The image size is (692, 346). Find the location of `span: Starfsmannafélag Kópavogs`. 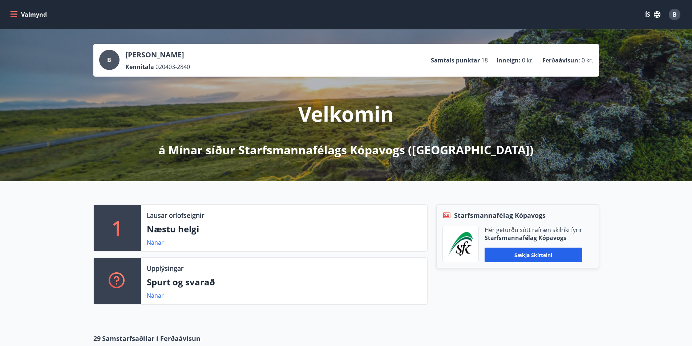

span: Starfsmannafélag Kópavogs is located at coordinates (500, 216).